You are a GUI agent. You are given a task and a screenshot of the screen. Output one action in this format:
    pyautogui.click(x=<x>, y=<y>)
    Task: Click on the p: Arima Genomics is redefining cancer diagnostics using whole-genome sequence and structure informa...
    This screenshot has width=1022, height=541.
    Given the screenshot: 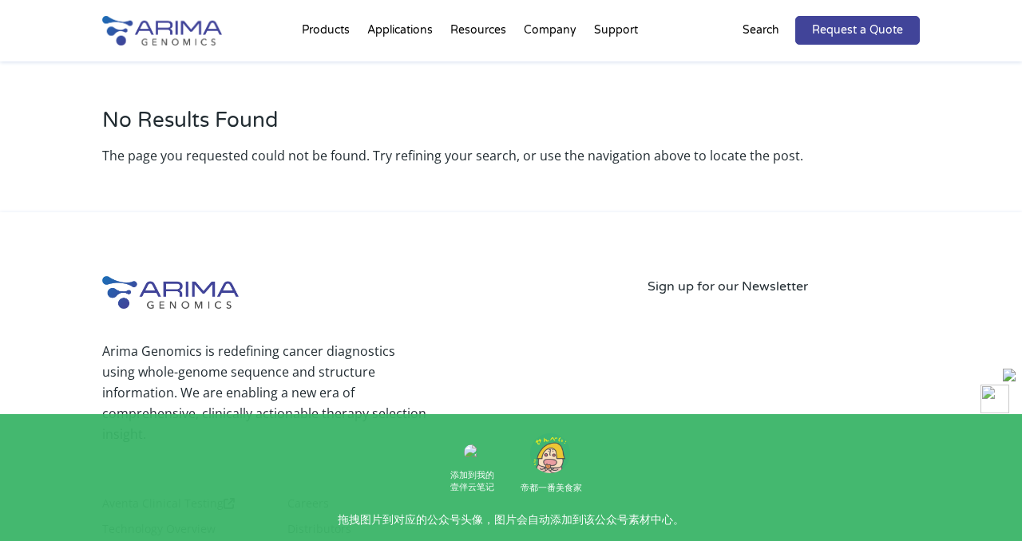 What is the action you would take?
    pyautogui.click(x=266, y=393)
    